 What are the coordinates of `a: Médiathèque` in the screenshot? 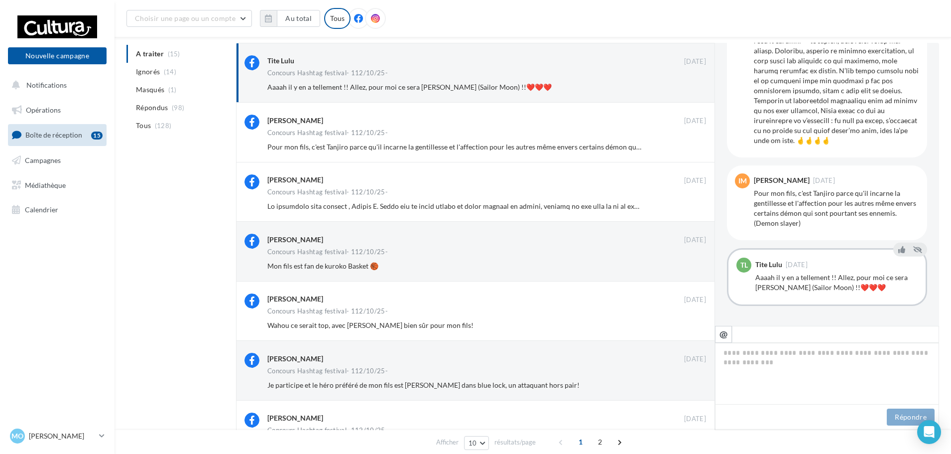 It's located at (57, 185).